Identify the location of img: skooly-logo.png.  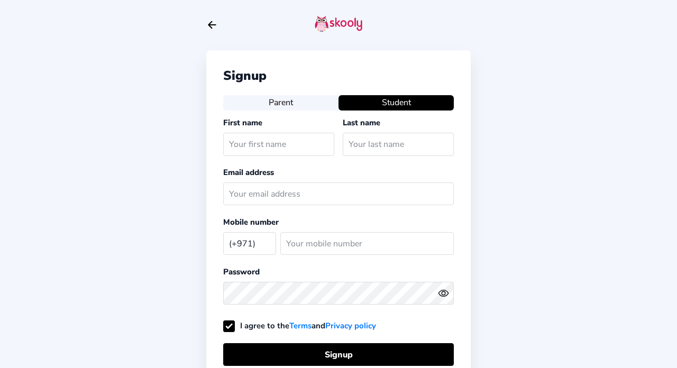
(338, 24).